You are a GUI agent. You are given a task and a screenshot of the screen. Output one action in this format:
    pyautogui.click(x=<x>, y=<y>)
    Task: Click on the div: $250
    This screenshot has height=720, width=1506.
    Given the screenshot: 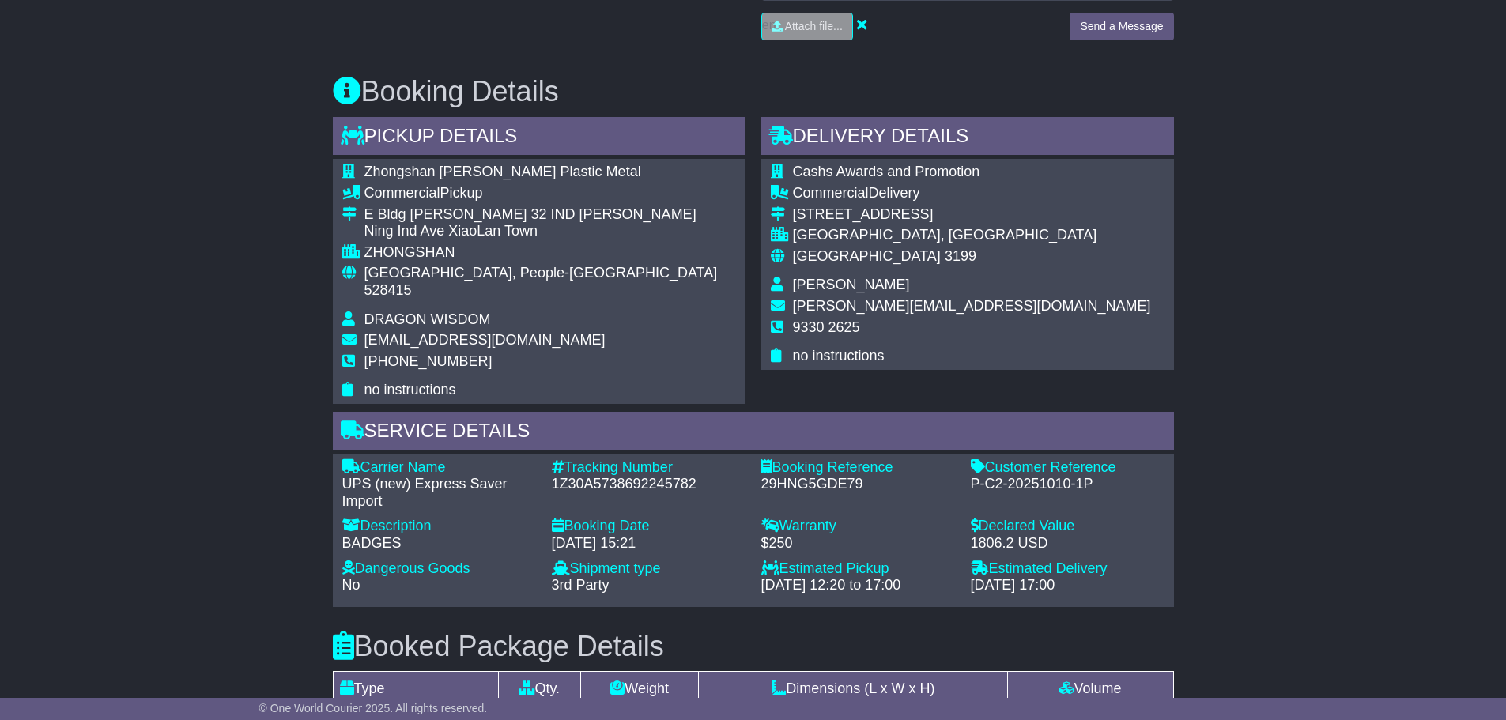 What is the action you would take?
    pyautogui.click(x=858, y=544)
    